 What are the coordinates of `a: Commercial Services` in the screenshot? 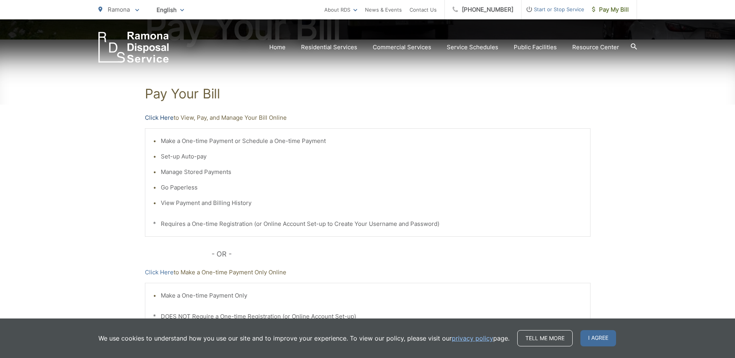 It's located at (402, 47).